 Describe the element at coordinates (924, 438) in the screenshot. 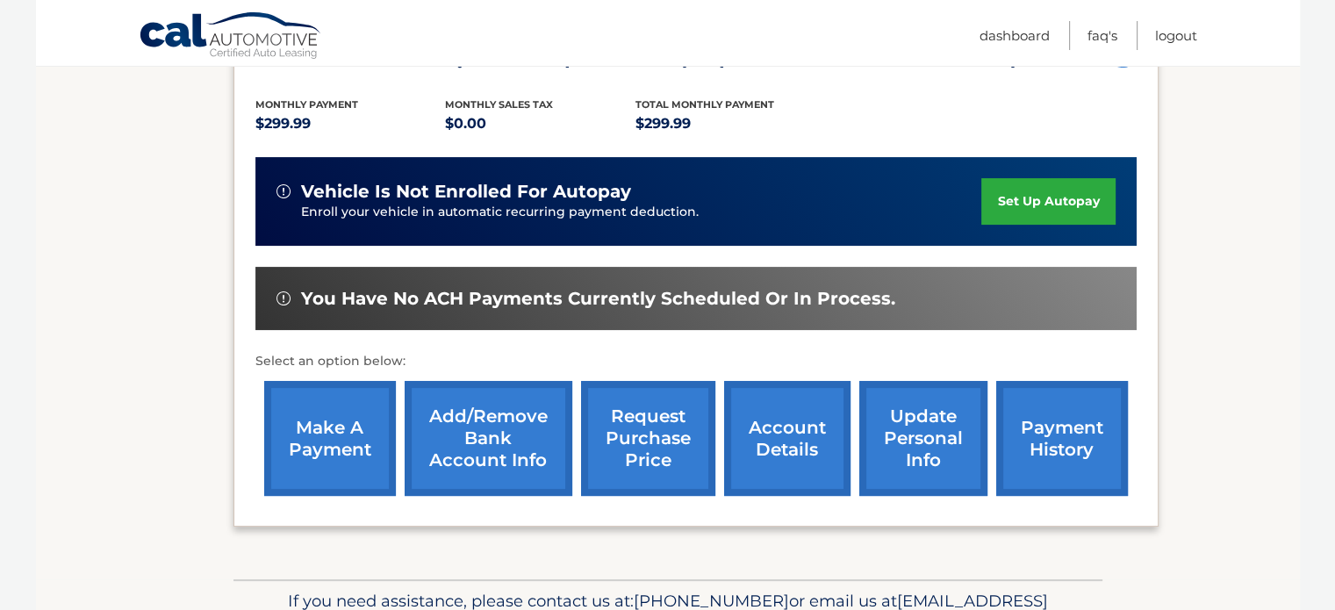

I see `a: update personal info` at that location.